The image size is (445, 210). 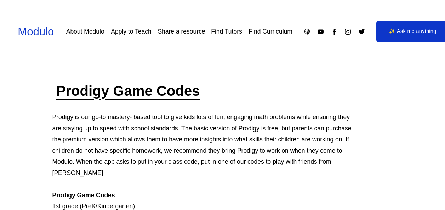 I want to click on a: Apply to Teach, so click(x=131, y=31).